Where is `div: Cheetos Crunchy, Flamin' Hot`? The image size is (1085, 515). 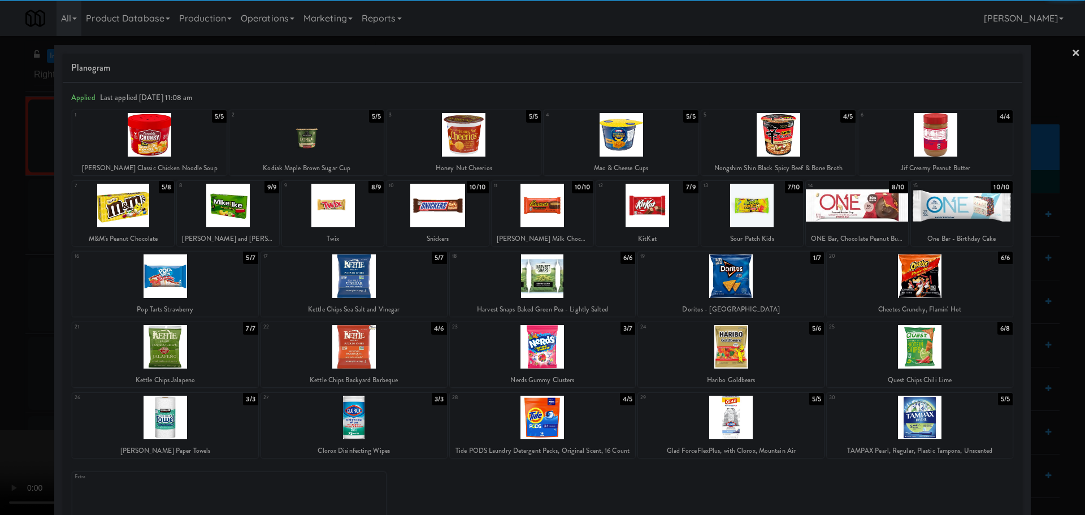
div: Cheetos Crunchy, Flamin' Hot is located at coordinates (919, 309).